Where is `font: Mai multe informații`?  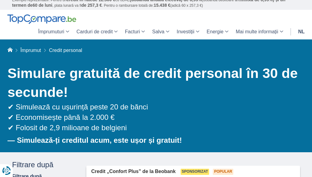
font: Mai multe informații is located at coordinates (257, 32).